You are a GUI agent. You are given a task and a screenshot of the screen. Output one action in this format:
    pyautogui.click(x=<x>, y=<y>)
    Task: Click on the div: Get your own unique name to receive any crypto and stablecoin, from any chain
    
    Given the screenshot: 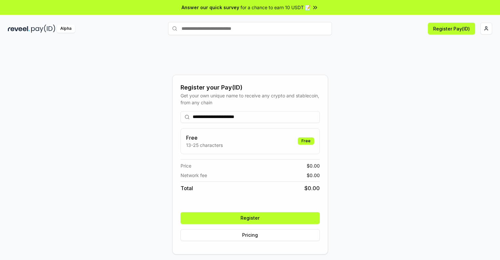 What is the action you would take?
    pyautogui.click(x=250, y=99)
    